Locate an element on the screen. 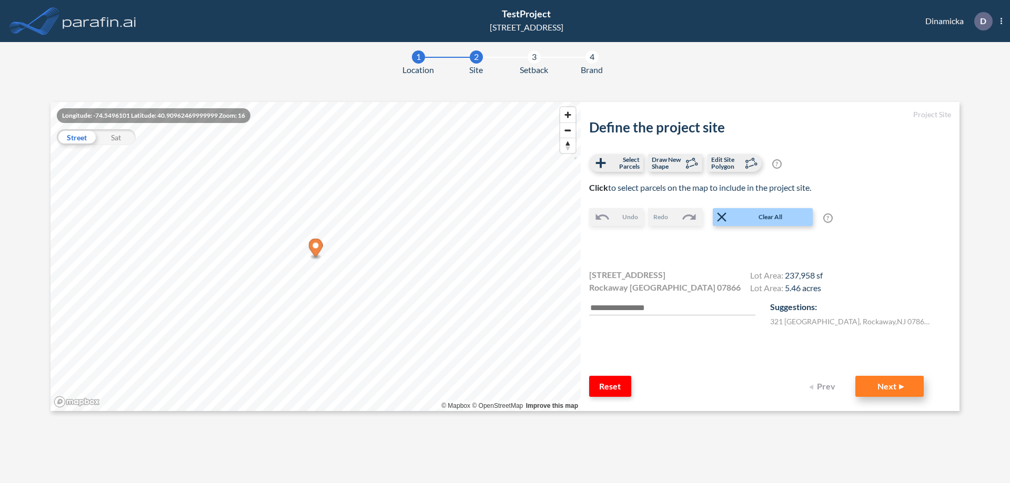 The height and width of the screenshot is (483, 1010). span: Reset bearing to north is located at coordinates (568, 146).